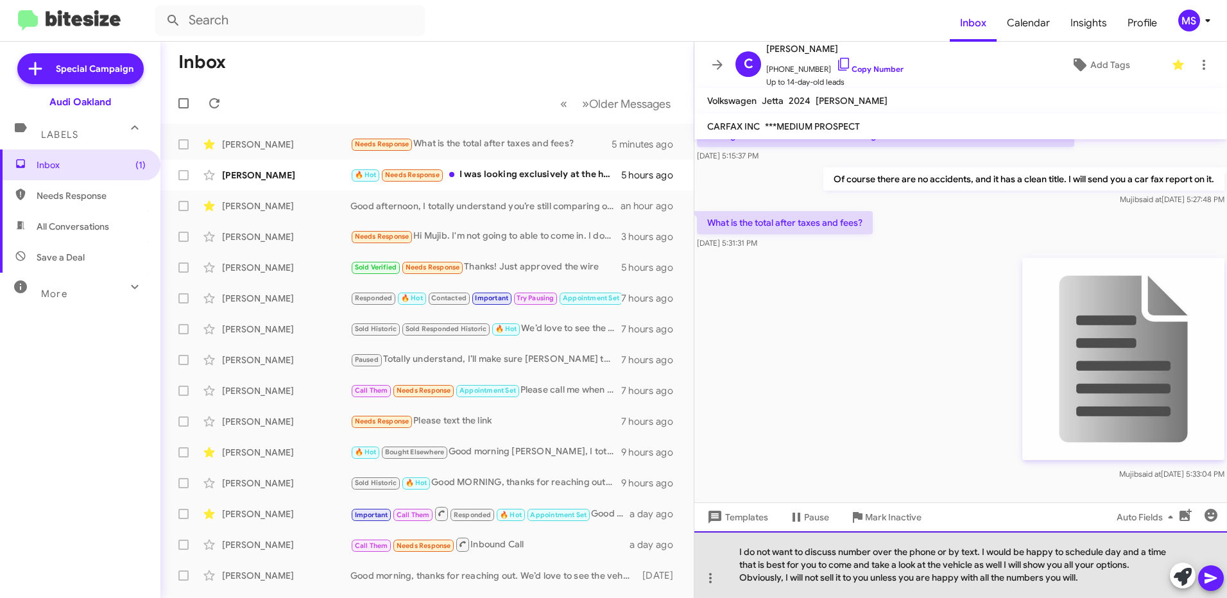 This screenshot has width=1227, height=598. Describe the element at coordinates (734, 126) in the screenshot. I see `span: CARFAX INC` at that location.